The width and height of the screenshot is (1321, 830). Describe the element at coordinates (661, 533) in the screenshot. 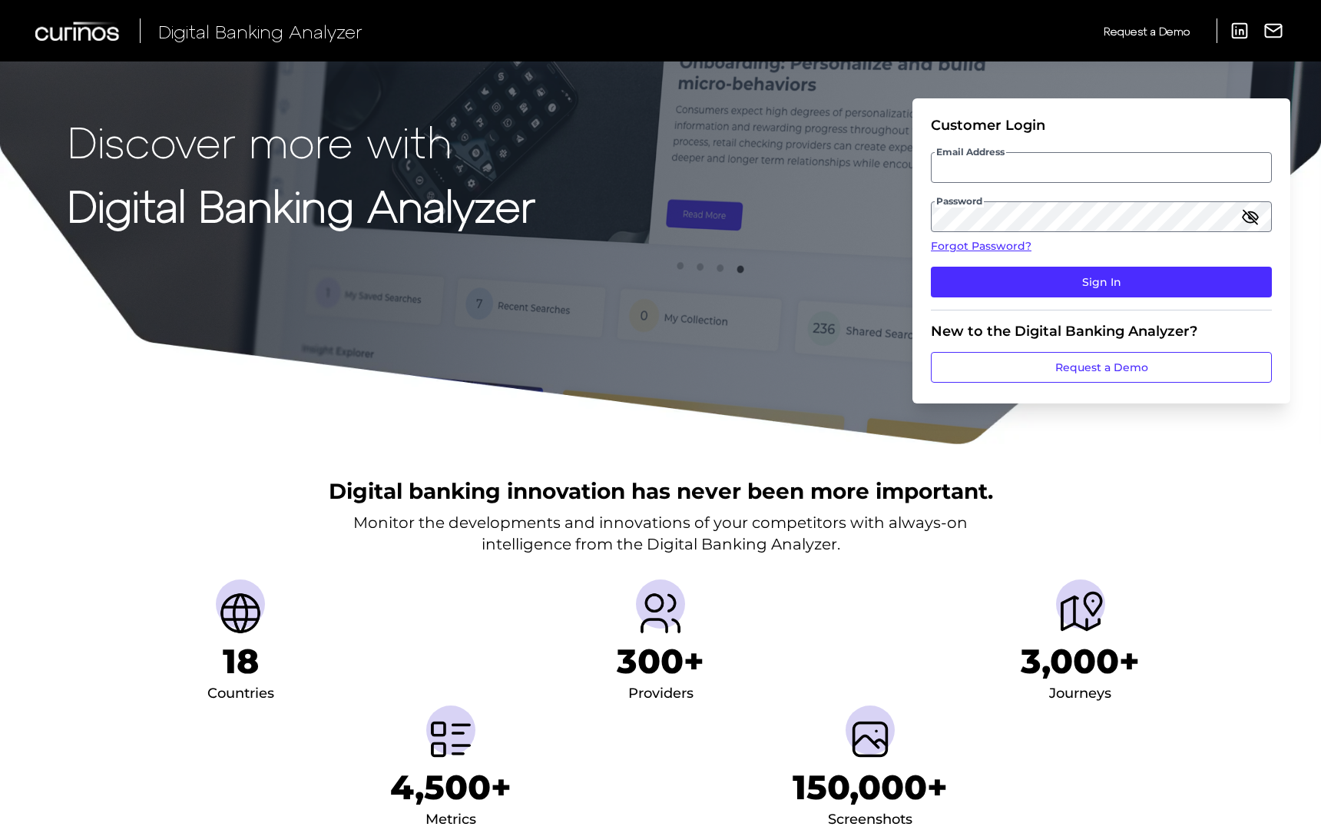

I see `p: Monitor the developments and innovations of your competitors with always-on intelligence from the...` at that location.